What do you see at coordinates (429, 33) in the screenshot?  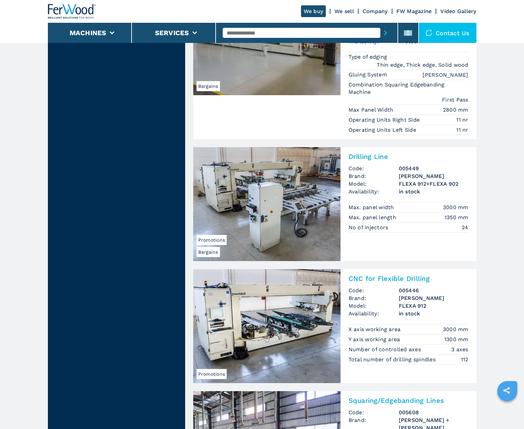 I see `img: Contact us` at bounding box center [429, 33].